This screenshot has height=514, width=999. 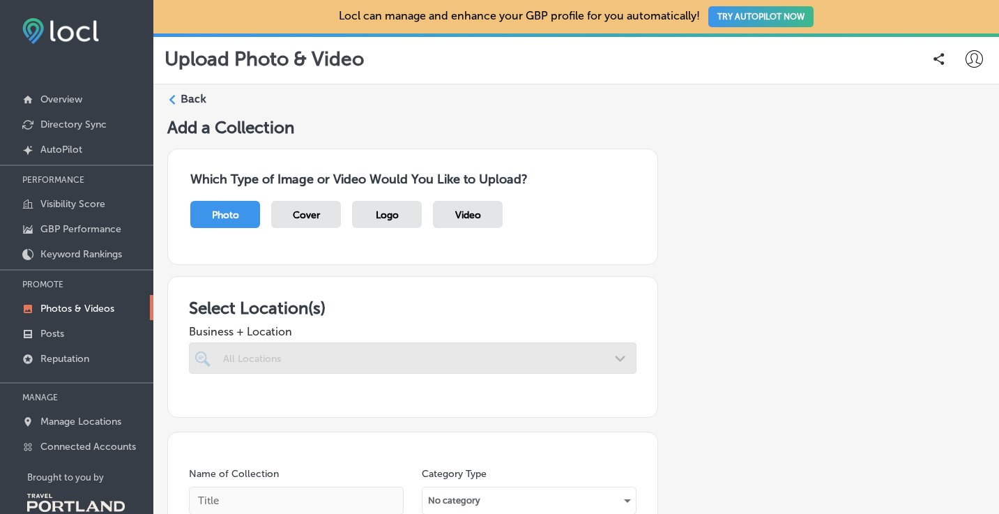 What do you see at coordinates (72, 204) in the screenshot?
I see `p: Visibility Score` at bounding box center [72, 204].